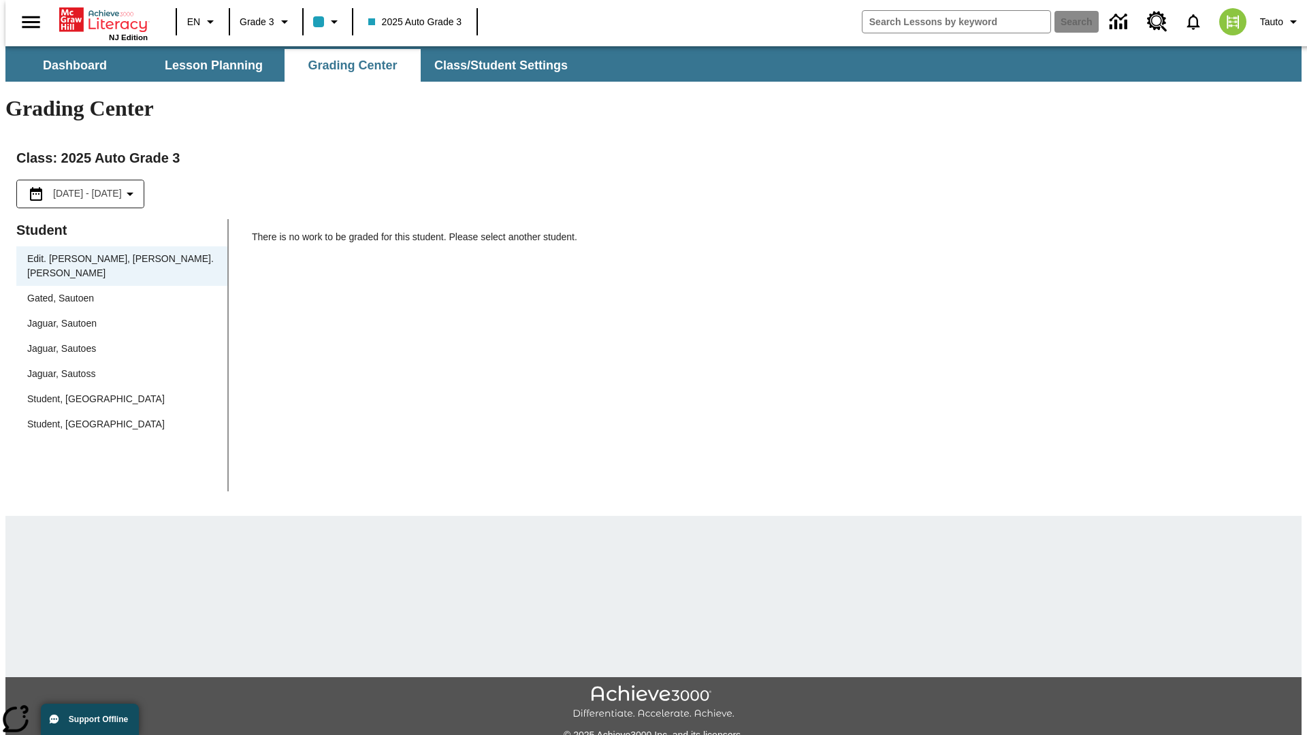 Image resolution: width=1307 pixels, height=735 pixels. Describe the element at coordinates (122, 374) in the screenshot. I see `span: Jaguar, Sautoss` at that location.